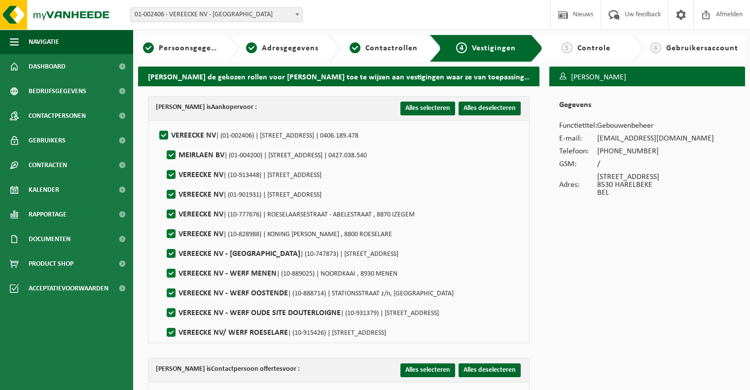 The width and height of the screenshot is (750, 390). What do you see at coordinates (247, 369) in the screenshot?
I see `strong: Contactpersoon offertes` at bounding box center [247, 369].